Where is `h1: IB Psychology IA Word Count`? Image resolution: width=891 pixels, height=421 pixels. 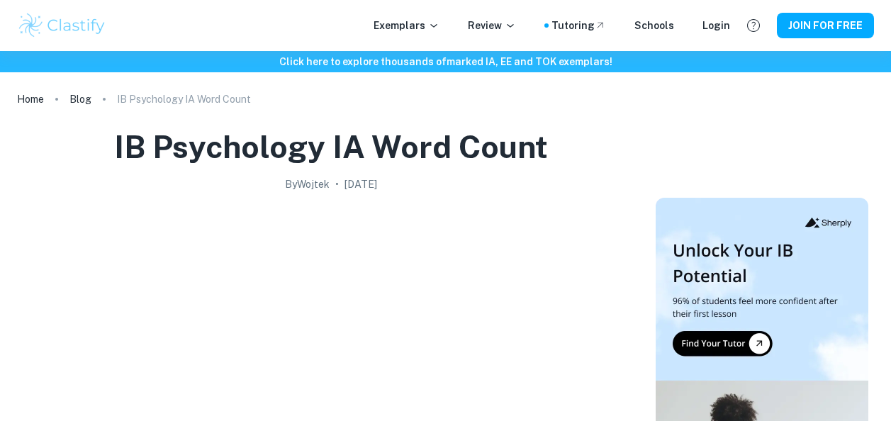 h1: IB Psychology IA Word Count is located at coordinates (331, 147).